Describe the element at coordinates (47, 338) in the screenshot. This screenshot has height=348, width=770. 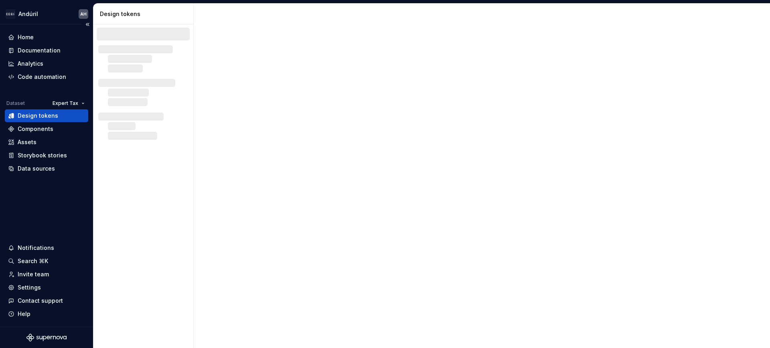
I see `svg: Supernova Logo` at that location.